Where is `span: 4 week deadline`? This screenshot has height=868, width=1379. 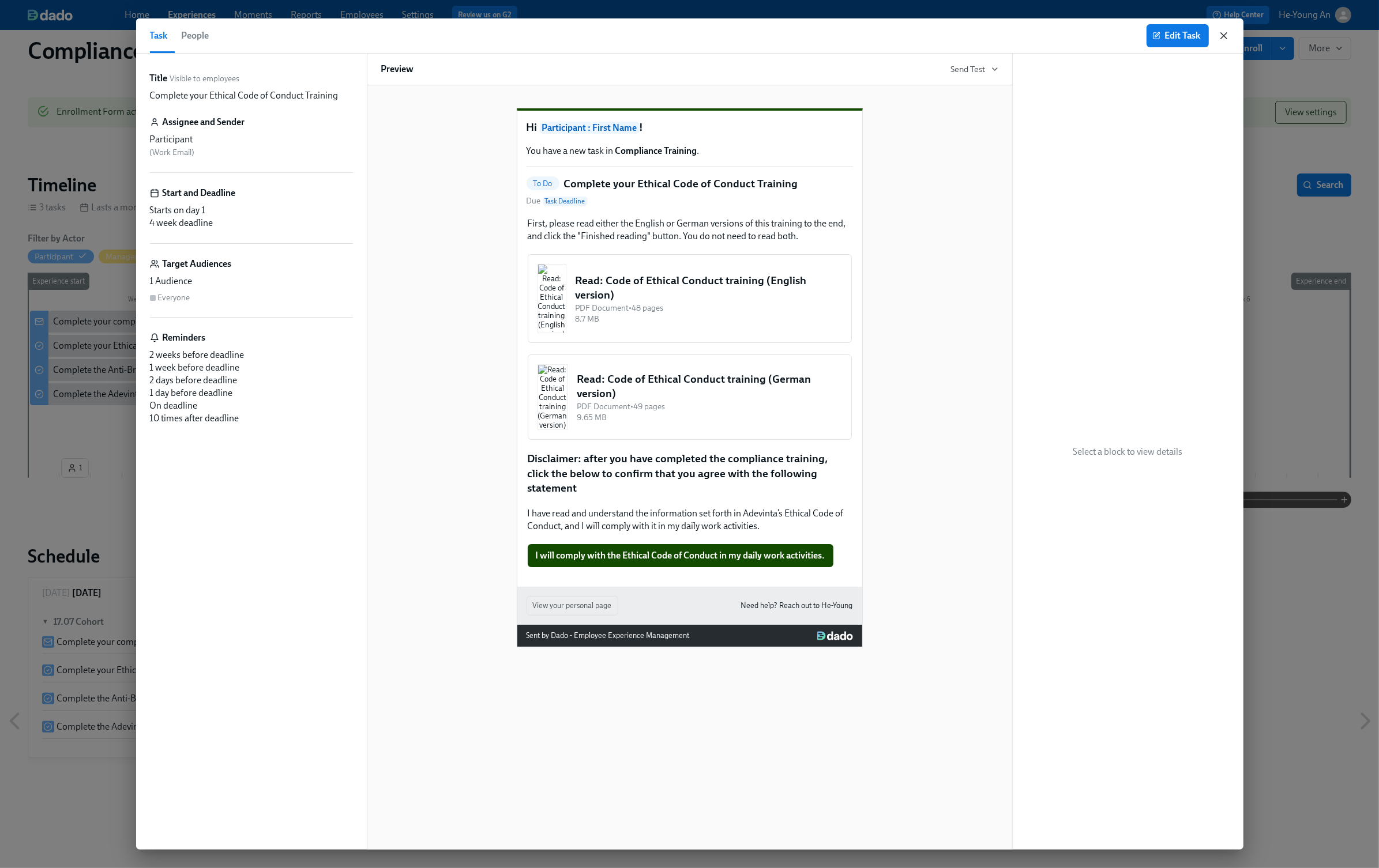
span: 4 week deadline is located at coordinates (181, 223).